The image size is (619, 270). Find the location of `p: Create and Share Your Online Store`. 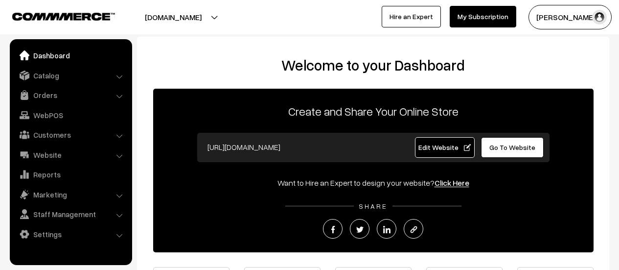

p: Create and Share Your Online Store is located at coordinates (373, 111).